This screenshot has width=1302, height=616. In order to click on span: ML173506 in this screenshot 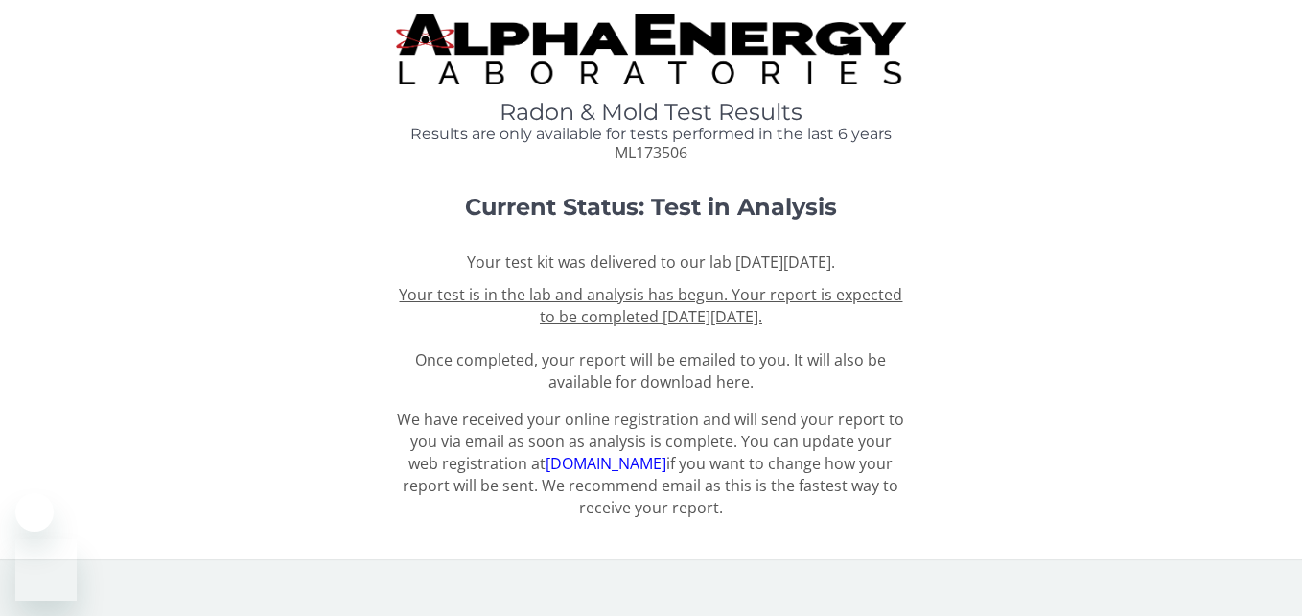, I will do `click(651, 152)`.